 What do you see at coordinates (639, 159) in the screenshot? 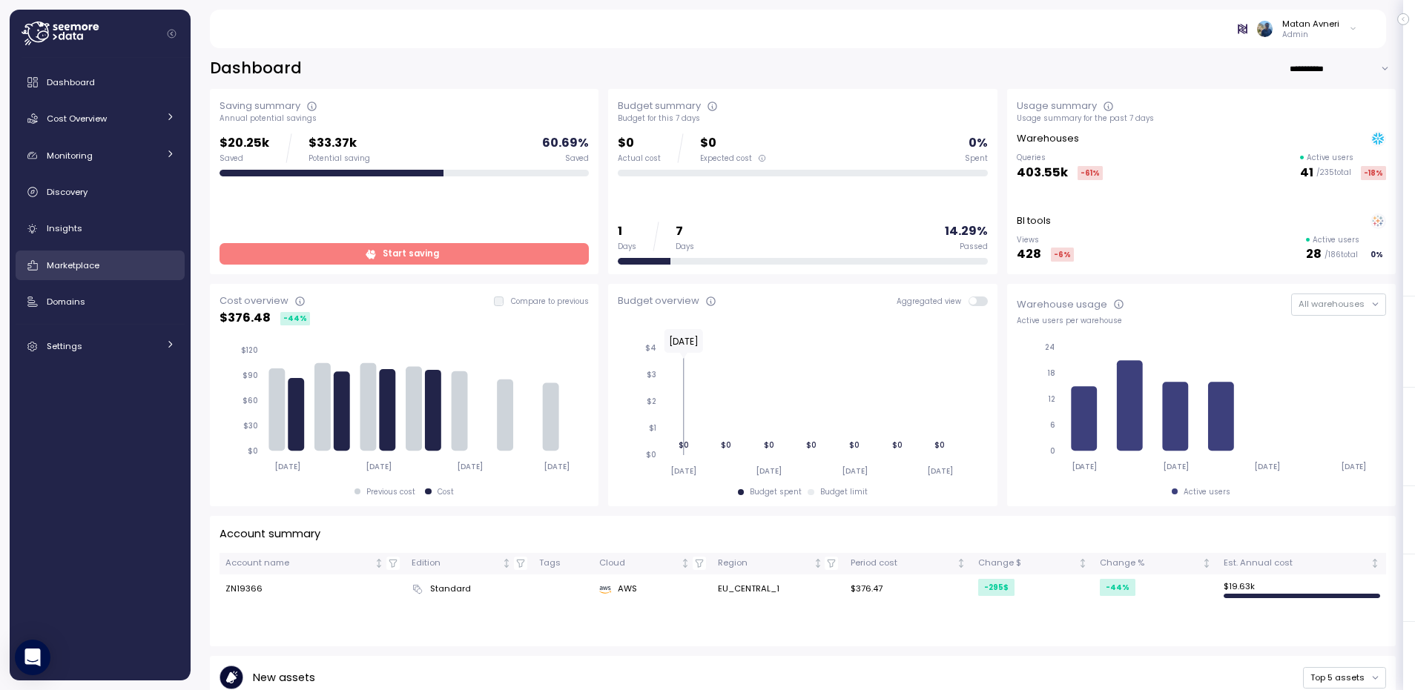
I see `div: Actual cost` at bounding box center [639, 159].